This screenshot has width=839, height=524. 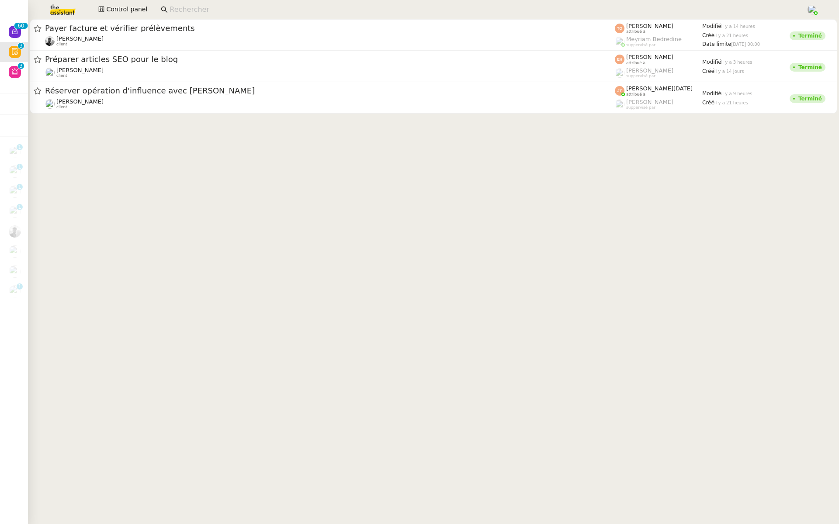 I want to click on img: users%2F37wbV9IbQuXMU0UH0ngzBXzaEe12%2Favatar%2Fcba66ece-c48a-48c8-9897-a2adc1834457, so click(x=50, y=104).